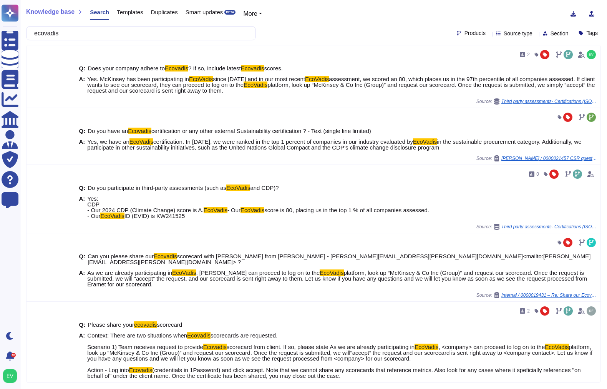 Image resolution: width=607 pixels, height=389 pixels. I want to click on span: - Our, so click(234, 210).